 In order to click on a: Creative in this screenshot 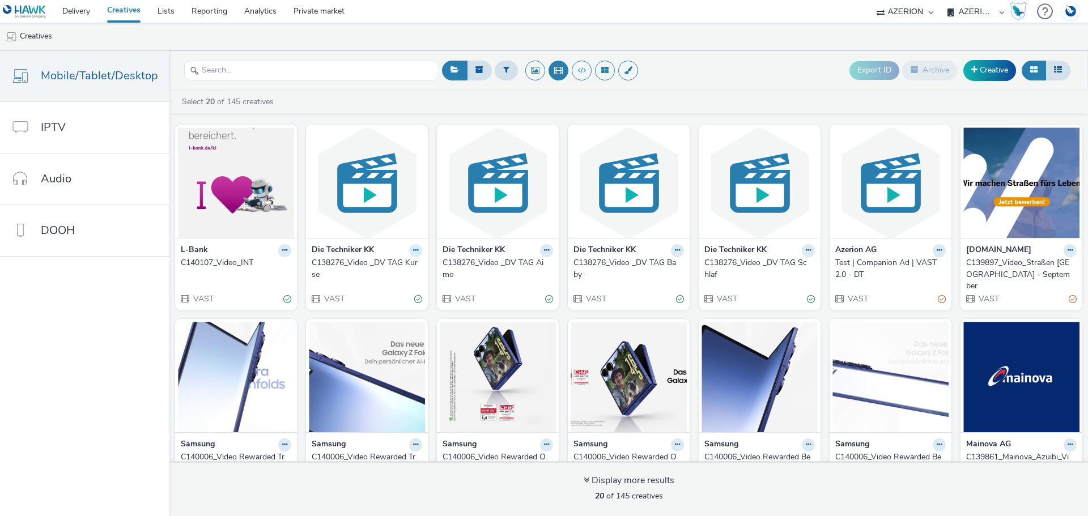, I will do `click(990, 70)`.